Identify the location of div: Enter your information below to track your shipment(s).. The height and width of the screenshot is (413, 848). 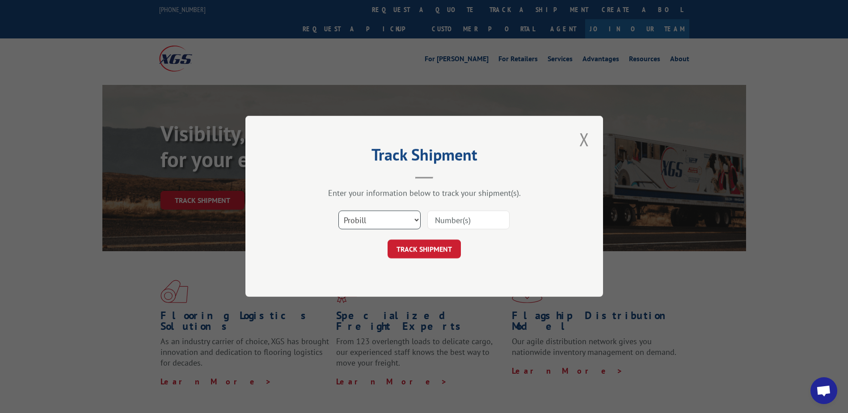
(424, 193).